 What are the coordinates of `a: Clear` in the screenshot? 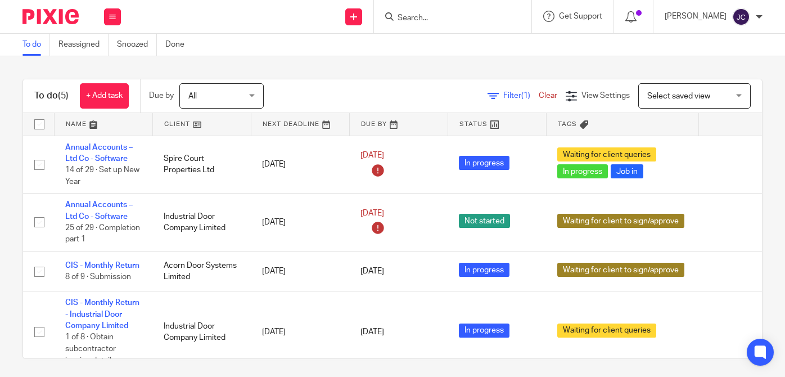 It's located at (548, 96).